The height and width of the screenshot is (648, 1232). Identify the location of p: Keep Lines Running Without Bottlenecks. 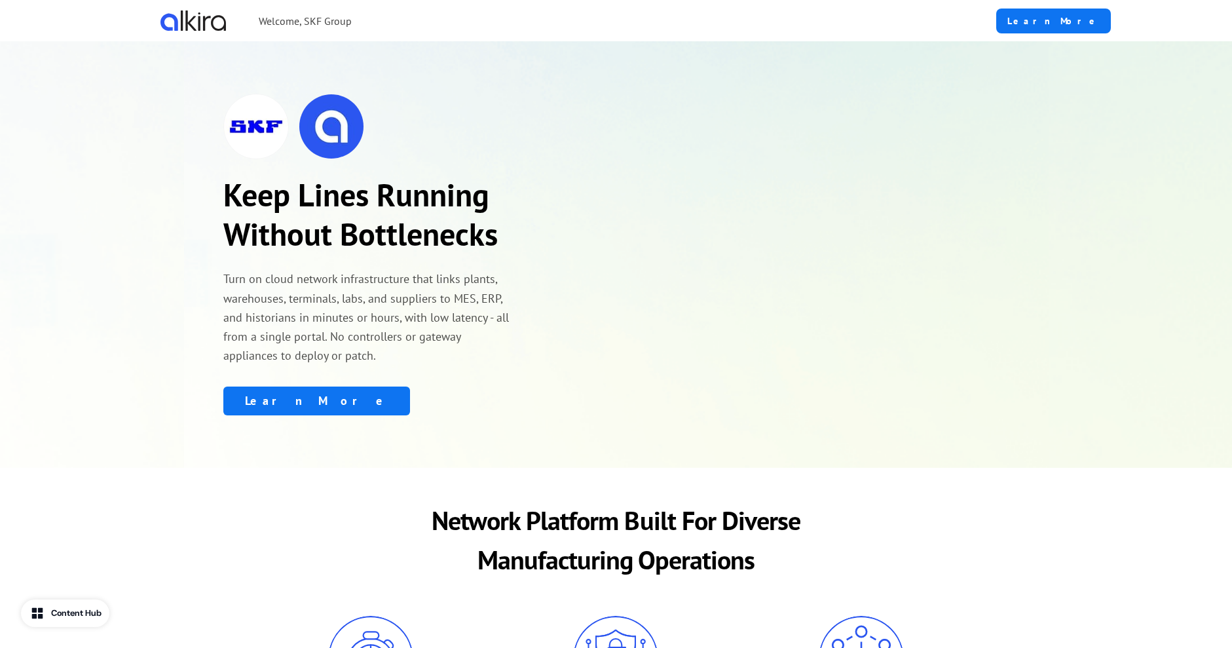
(369, 214).